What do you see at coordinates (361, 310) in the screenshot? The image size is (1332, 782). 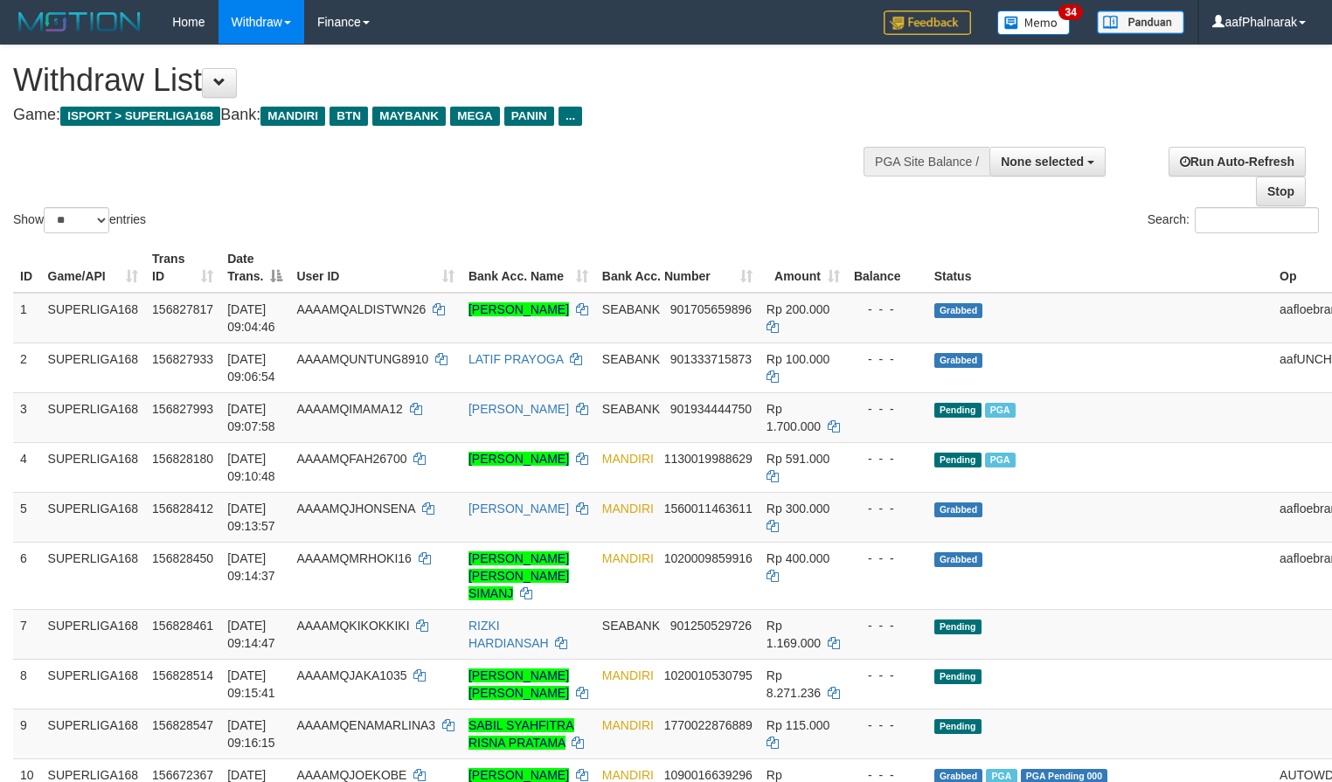 I see `span: AAAAMQALDISTWN26` at bounding box center [361, 310].